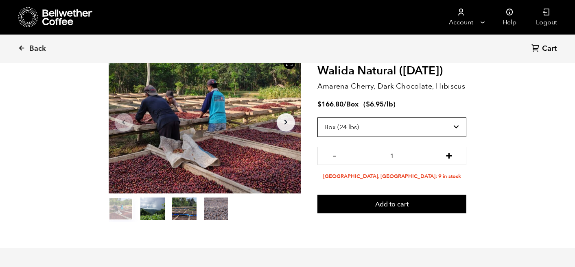 This screenshot has width=575, height=267. I want to click on p: Amarena Cherry, Dark Chocolate, Hibiscus, so click(392, 86).